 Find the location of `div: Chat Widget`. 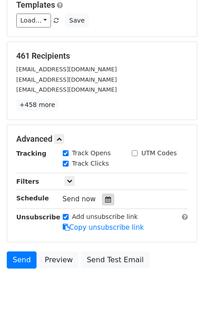

div: Chat Widget is located at coordinates (181, 312).